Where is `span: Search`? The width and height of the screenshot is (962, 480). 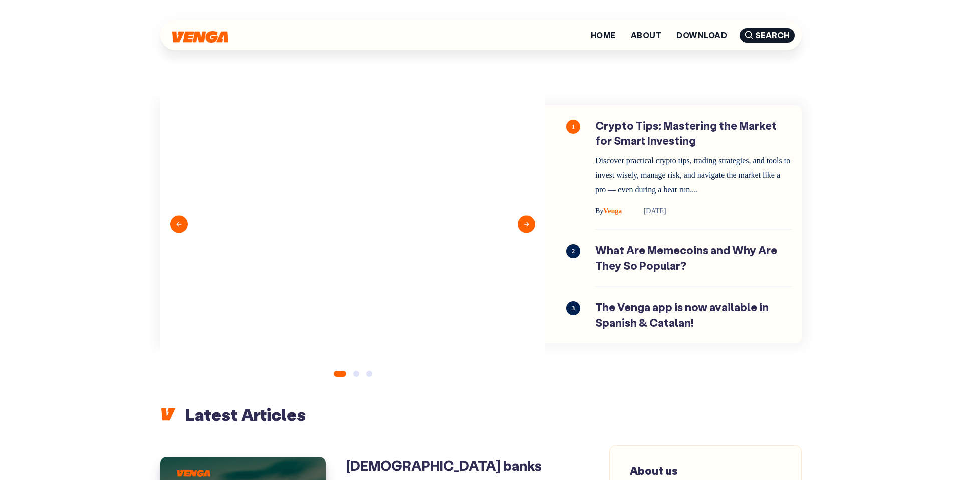 span: Search is located at coordinates (767, 35).